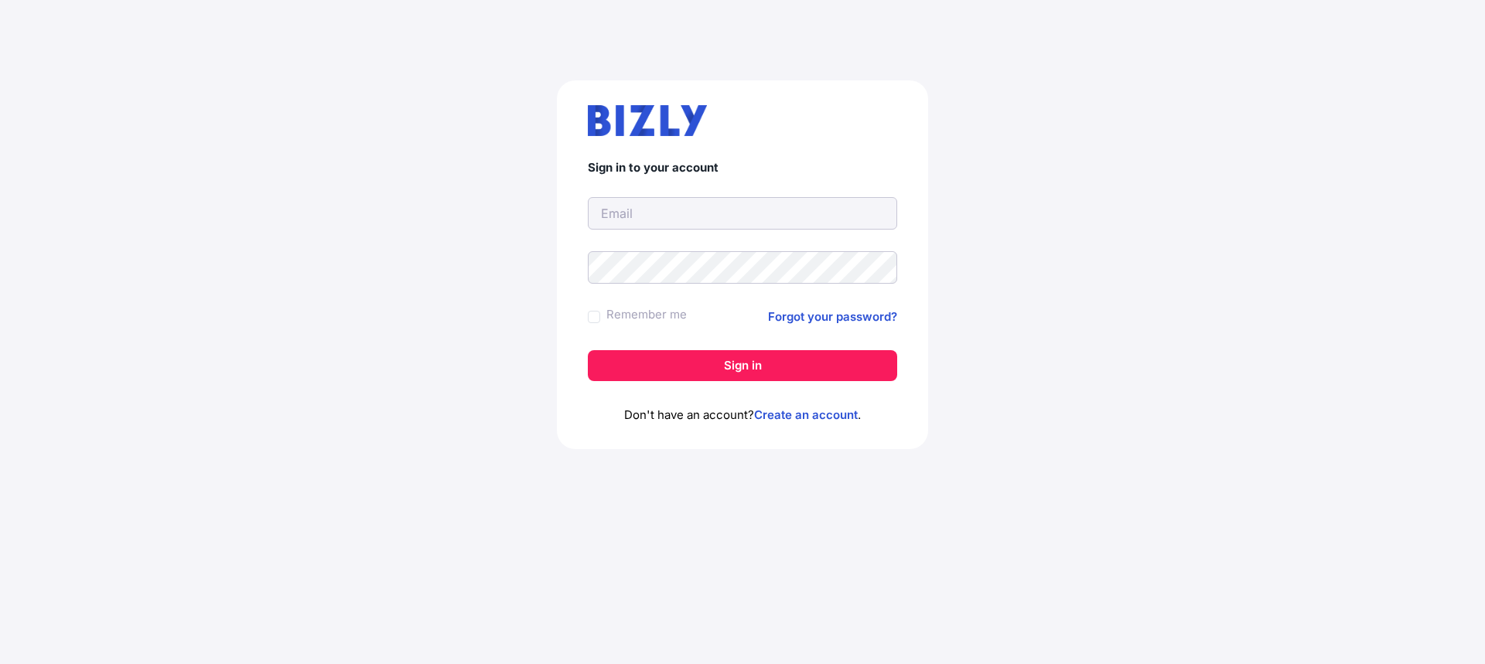 The width and height of the screenshot is (1485, 664). What do you see at coordinates (742, 366) in the screenshot?
I see `button: Sign in` at bounding box center [742, 366].